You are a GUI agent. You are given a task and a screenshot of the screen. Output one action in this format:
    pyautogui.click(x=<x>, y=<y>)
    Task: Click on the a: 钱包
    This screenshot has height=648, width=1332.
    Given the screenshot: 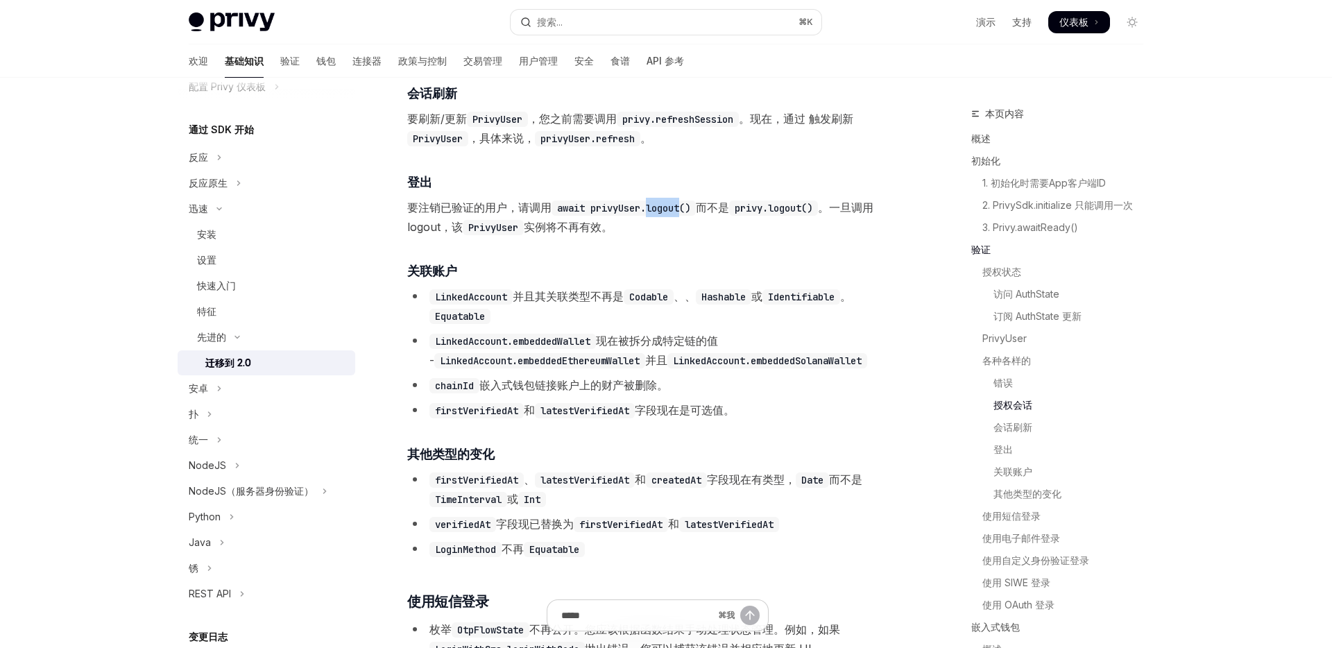 What is the action you would take?
    pyautogui.click(x=326, y=61)
    